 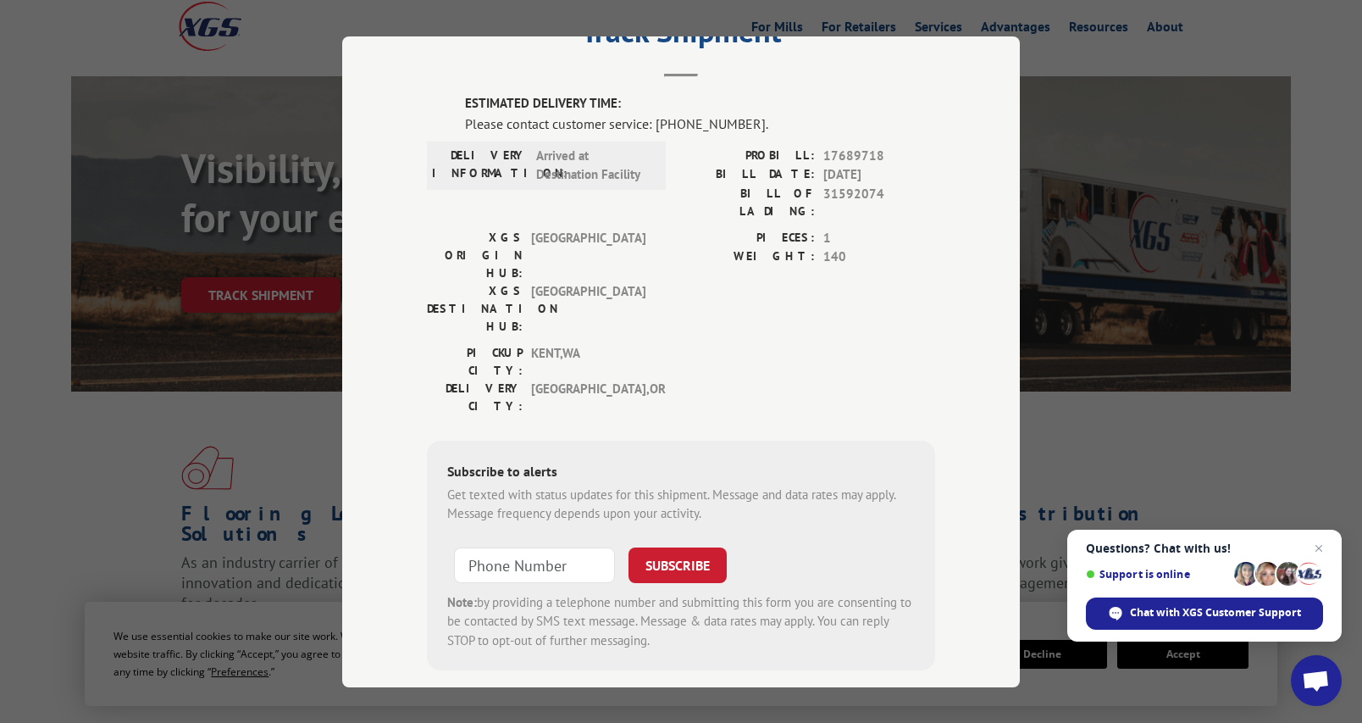 I want to click on span: KENT , WA, so click(x=588, y=361).